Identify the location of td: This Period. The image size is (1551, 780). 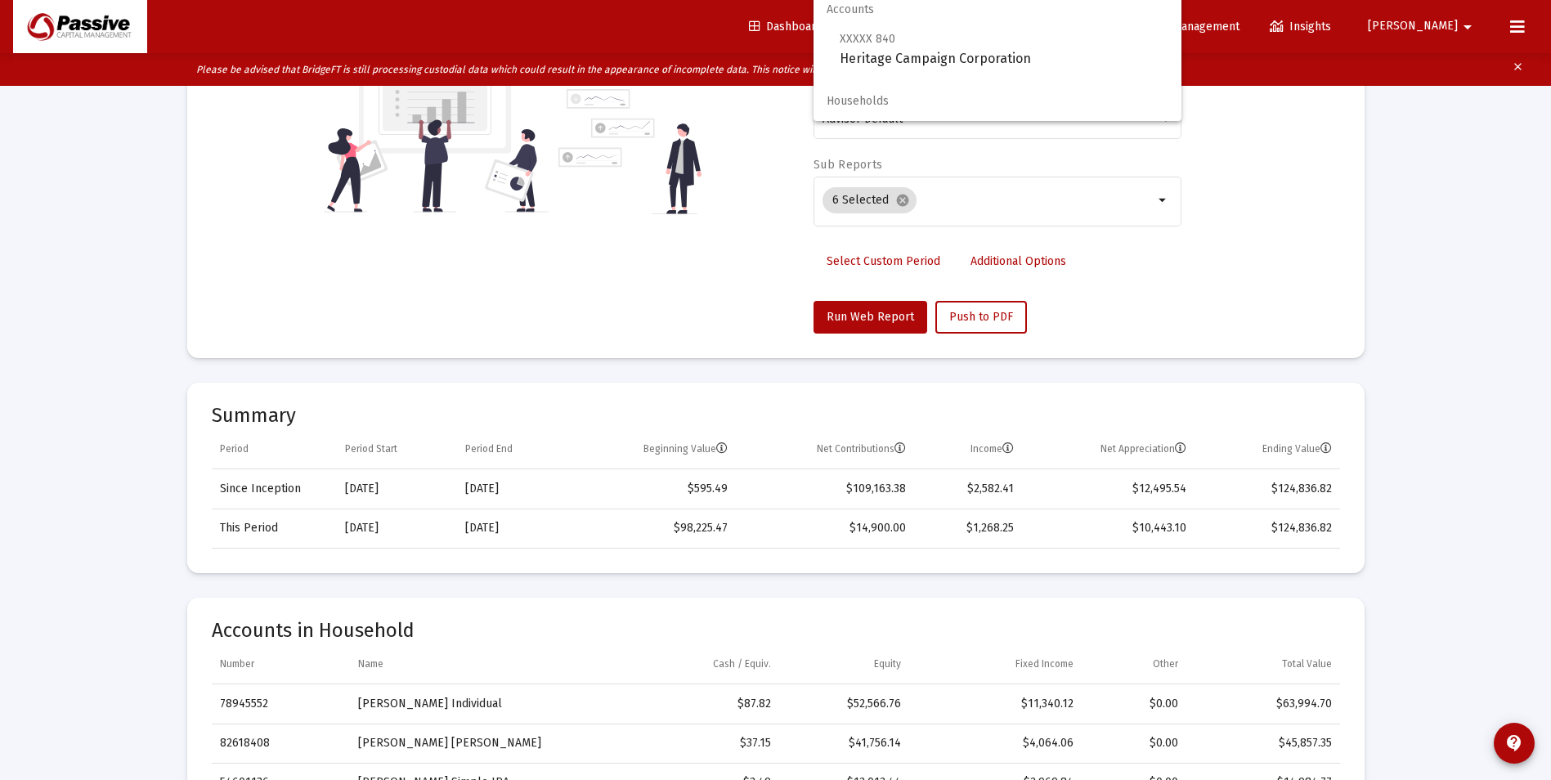
(274, 528).